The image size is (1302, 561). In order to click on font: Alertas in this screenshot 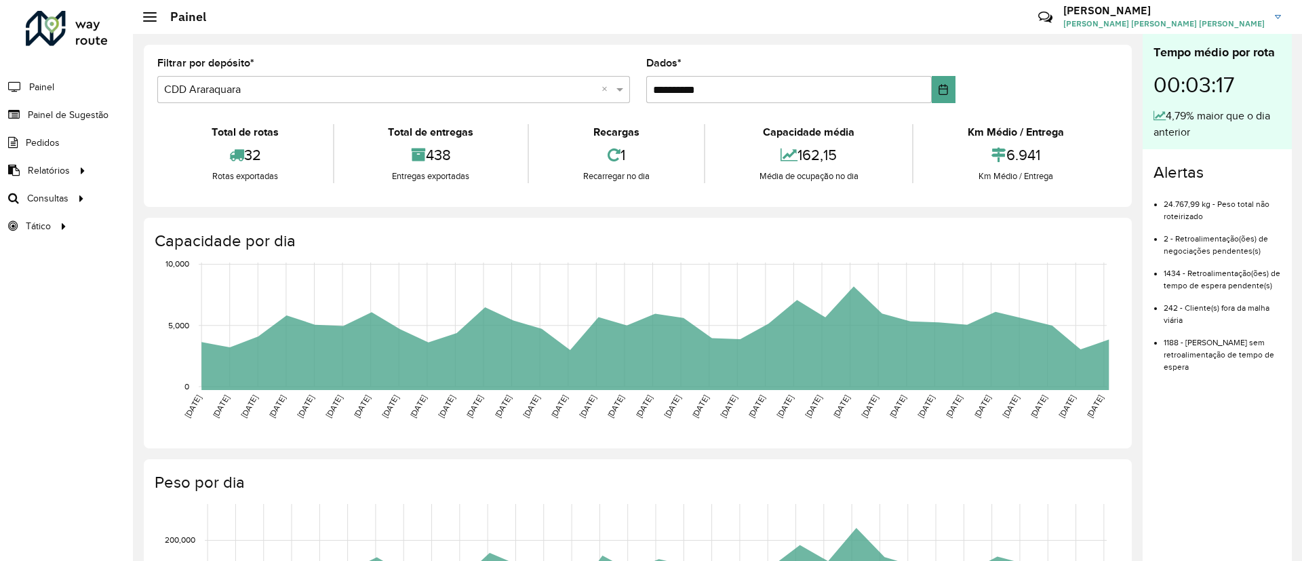, I will do `click(1178, 172)`.